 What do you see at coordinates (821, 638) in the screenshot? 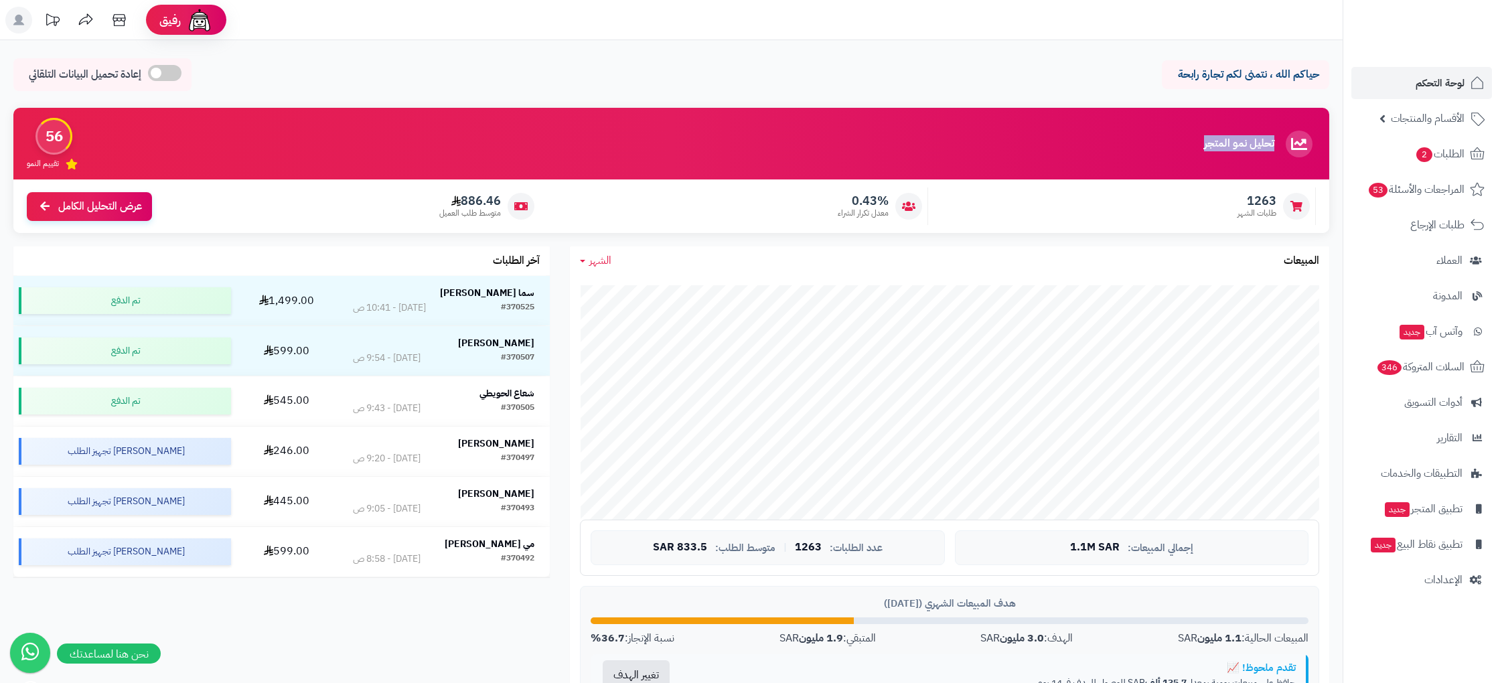
I see `strong: 1.9 مليون` at bounding box center [821, 638].